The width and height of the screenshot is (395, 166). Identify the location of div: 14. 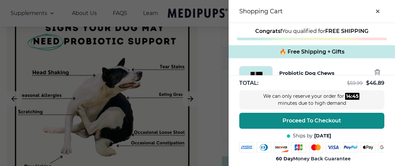
(348, 96).